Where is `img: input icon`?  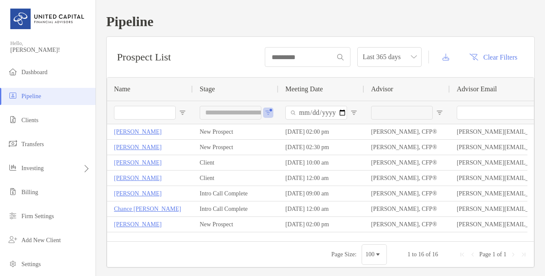
img: input icon is located at coordinates (340, 57).